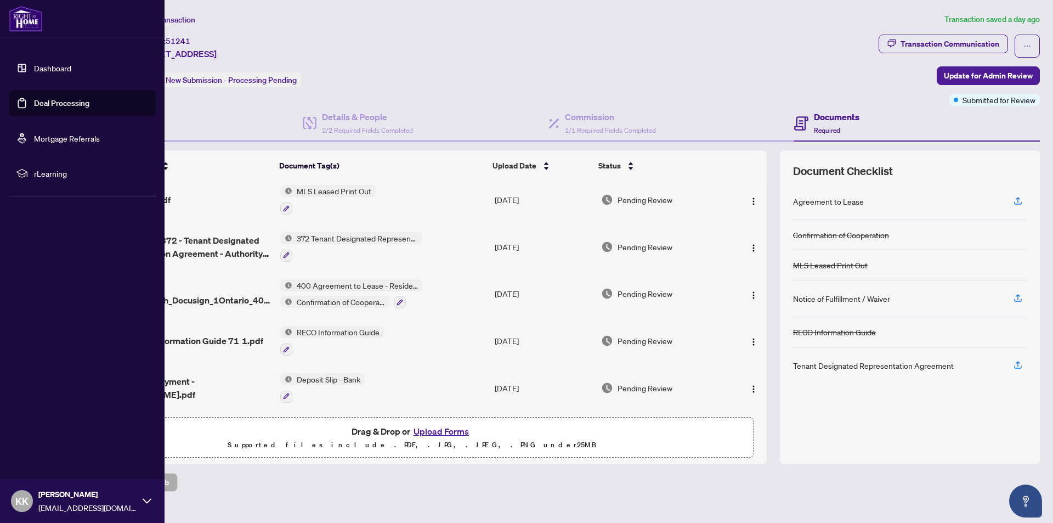 This screenshot has width=1053, height=523. Describe the element at coordinates (178, 41) in the screenshot. I see `span: 51241` at that location.